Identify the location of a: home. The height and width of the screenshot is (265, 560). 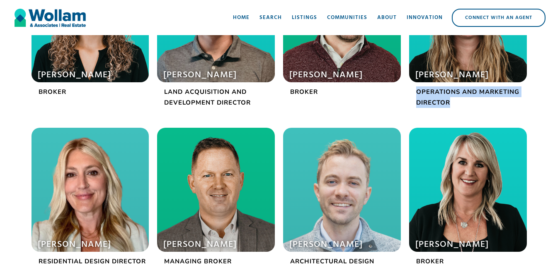
(50, 18).